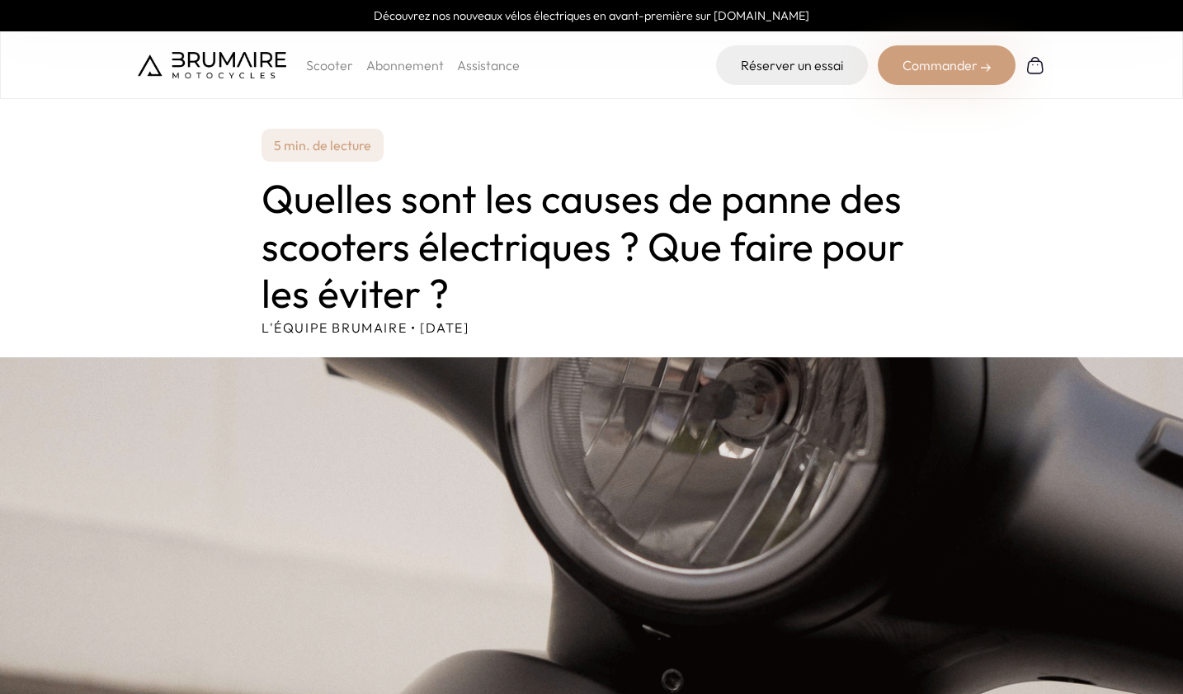  Describe the element at coordinates (792, 65) in the screenshot. I see `a: Réserver un essai` at that location.